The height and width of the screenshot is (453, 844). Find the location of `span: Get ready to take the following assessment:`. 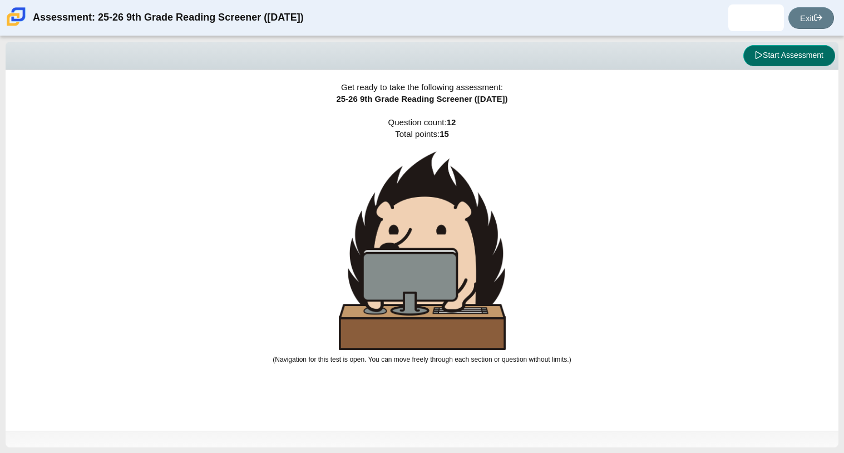

span: Get ready to take the following assessment: is located at coordinates (422, 87).